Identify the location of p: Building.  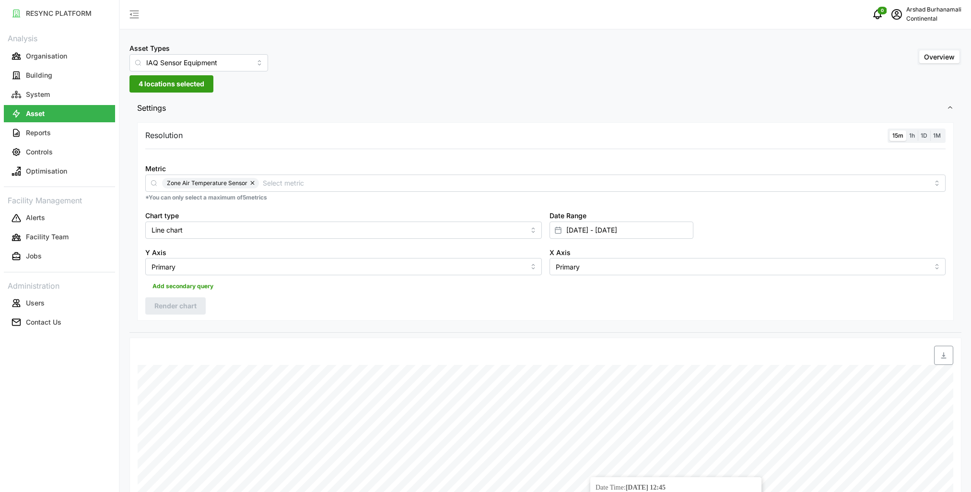
(39, 75).